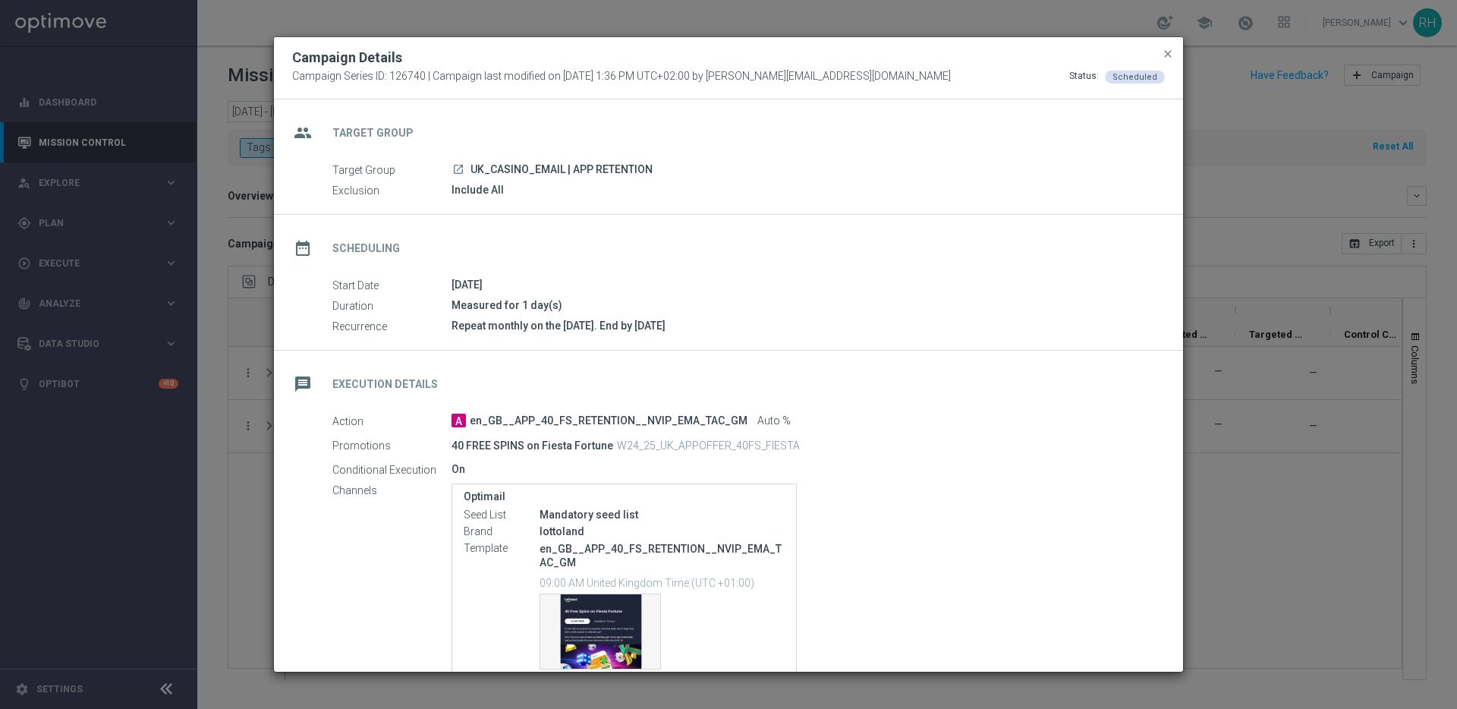 The width and height of the screenshot is (1457, 709). I want to click on label: Brand, so click(502, 532).